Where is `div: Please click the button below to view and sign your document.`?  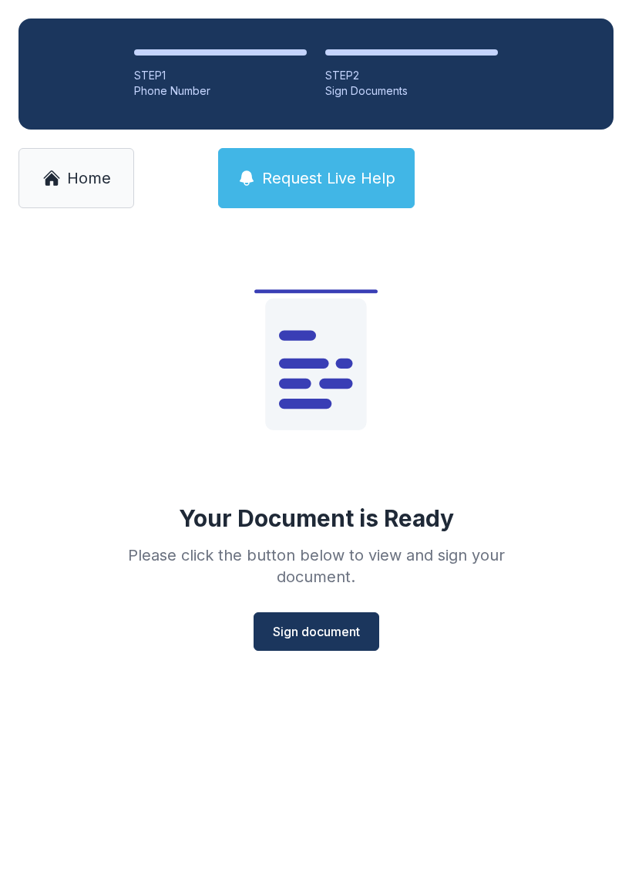 div: Please click the button below to view and sign your document. is located at coordinates (316, 566).